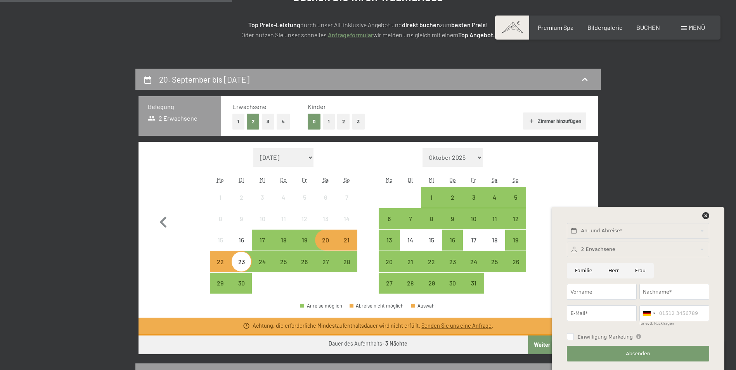 The width and height of the screenshot is (736, 370). I want to click on div: 27, so click(325, 268).